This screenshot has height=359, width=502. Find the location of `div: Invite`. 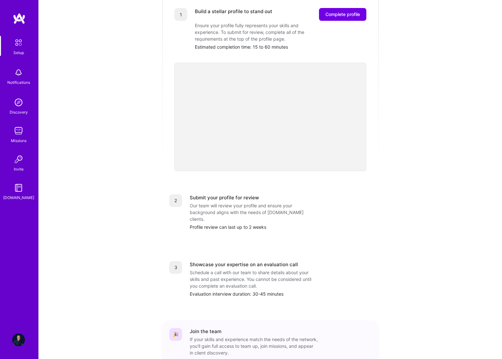

div: Invite is located at coordinates (19, 169).